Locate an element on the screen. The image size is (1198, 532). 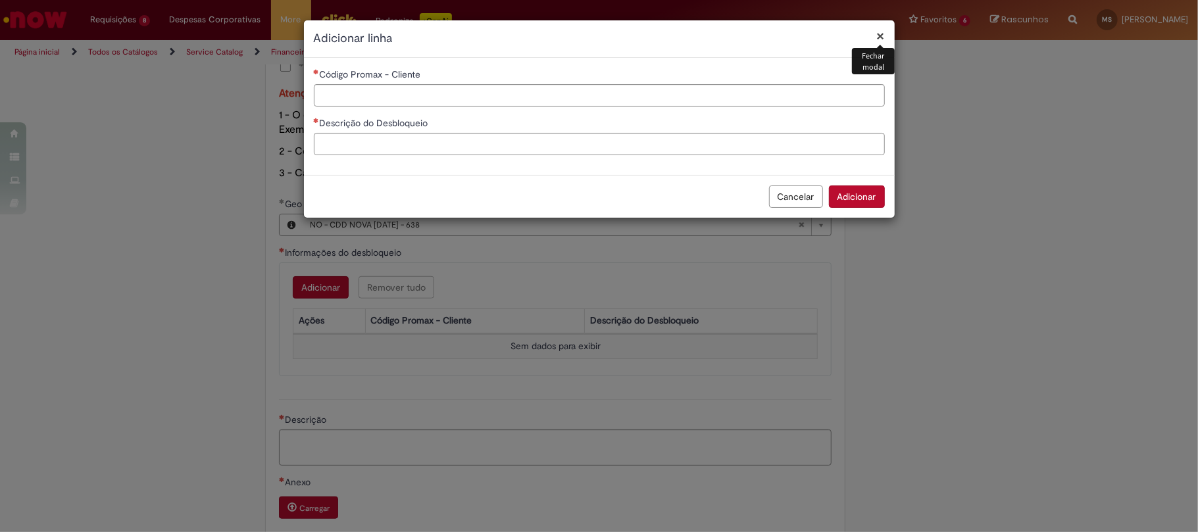
div: Fechar modal is located at coordinates (873, 61).